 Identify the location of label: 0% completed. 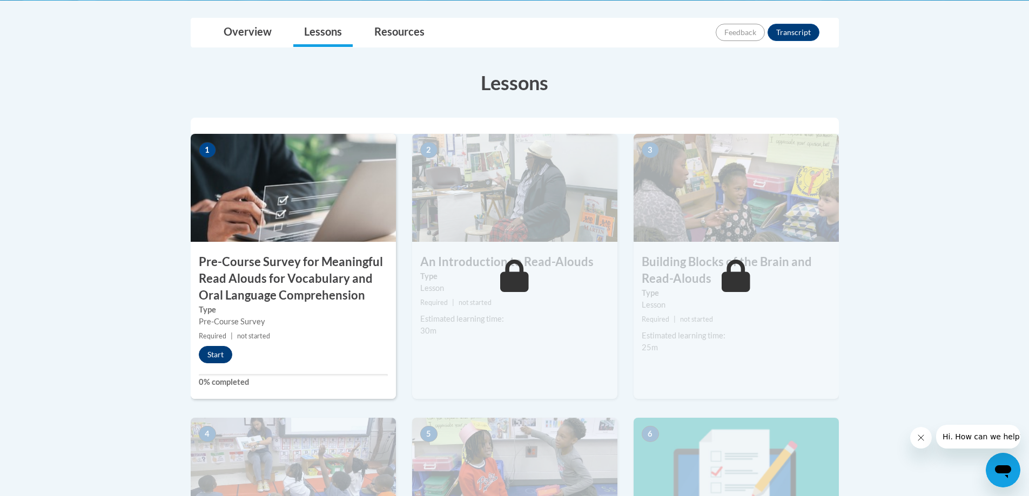
(293, 382).